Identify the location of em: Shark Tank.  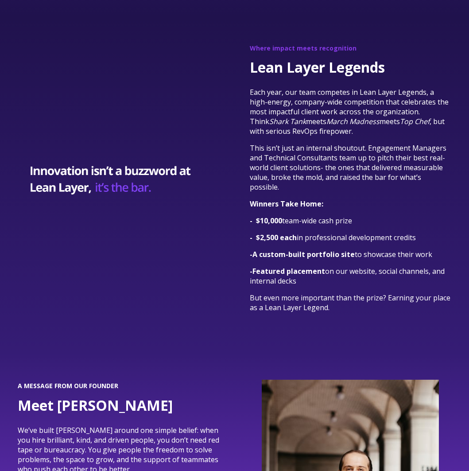
(287, 121).